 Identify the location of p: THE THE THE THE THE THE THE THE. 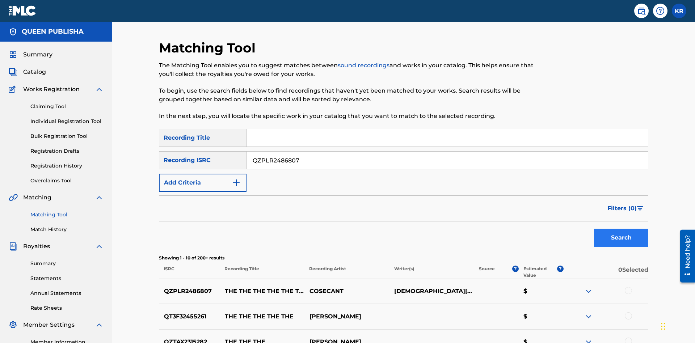
(262, 291).